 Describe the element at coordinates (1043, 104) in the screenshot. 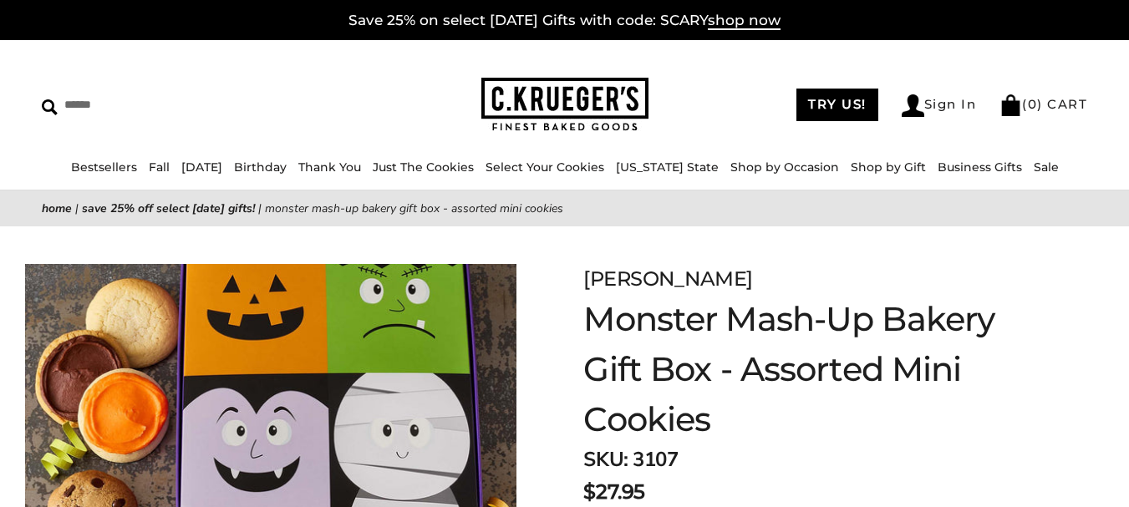

I see `a: (0) CART` at that location.